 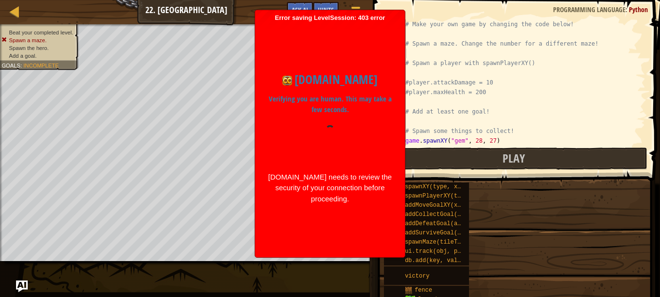 What do you see at coordinates (29, 48) in the screenshot?
I see `span: Spawn the hero.` at bounding box center [29, 48].